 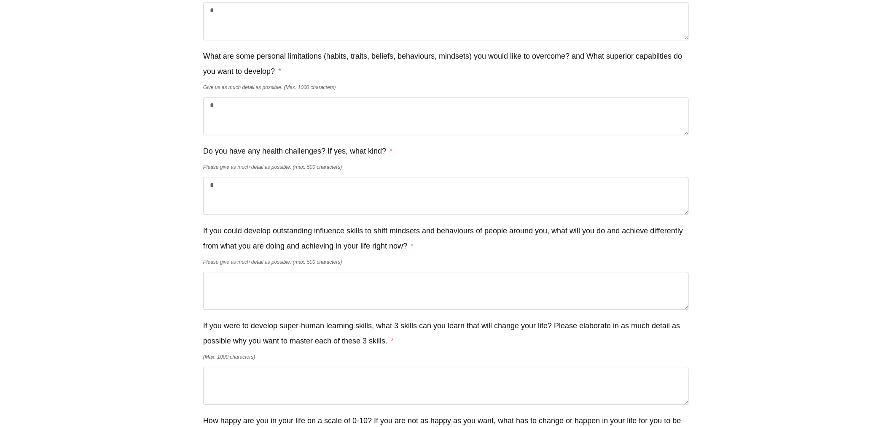 I want to click on div: Give us as much detail as possible. (Max. 1000 characters), so click(x=446, y=87).